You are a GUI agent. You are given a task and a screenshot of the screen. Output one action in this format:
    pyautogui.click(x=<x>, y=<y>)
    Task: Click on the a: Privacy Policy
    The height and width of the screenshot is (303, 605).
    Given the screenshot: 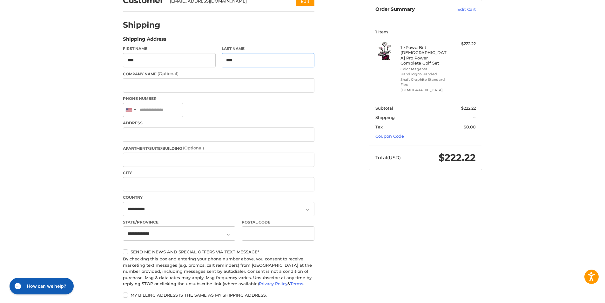 What is the action you would take?
    pyautogui.click(x=273, y=283)
    